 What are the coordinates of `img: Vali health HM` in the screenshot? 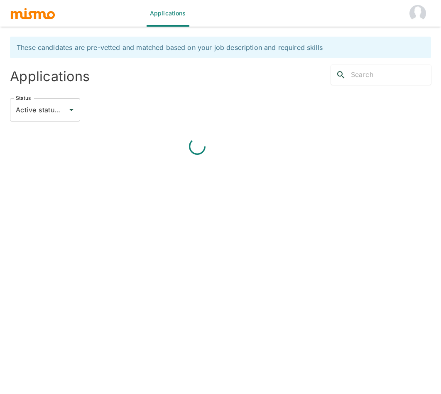 It's located at (418, 13).